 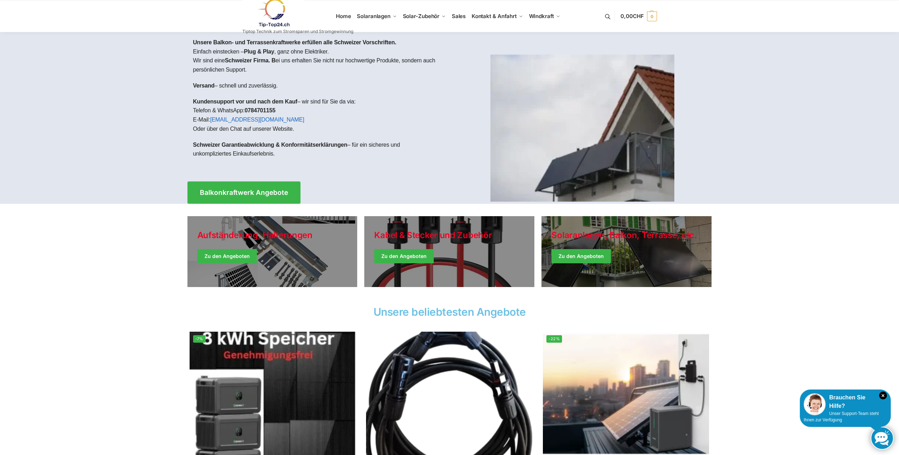 What do you see at coordinates (459, 16) in the screenshot?
I see `a: Sales` at bounding box center [459, 16].